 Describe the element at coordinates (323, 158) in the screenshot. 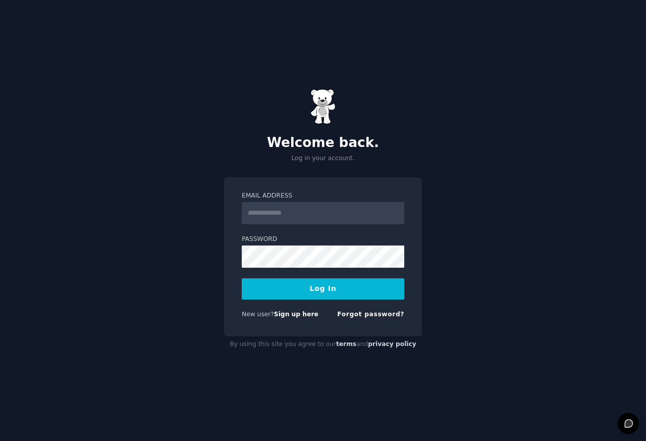

I see `p: Log in your account.` at that location.